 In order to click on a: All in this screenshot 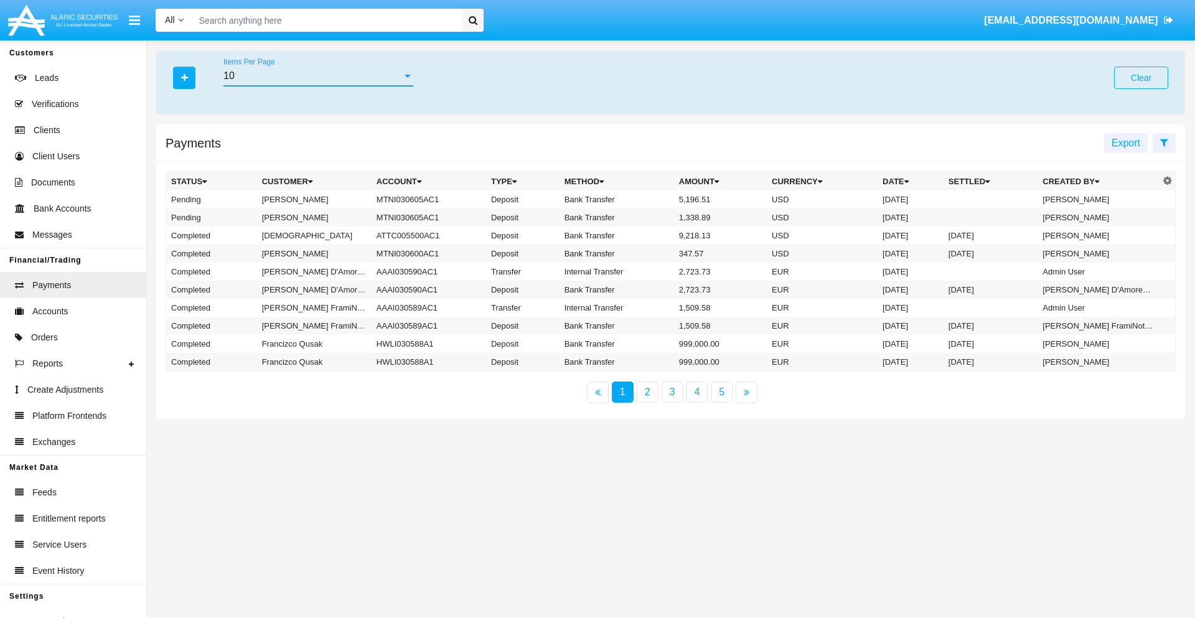, I will do `click(174, 20)`.